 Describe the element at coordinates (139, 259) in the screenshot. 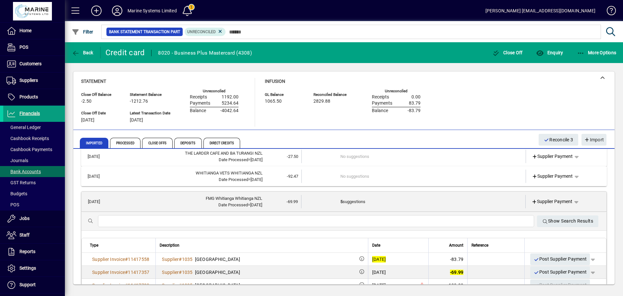

I see `span: 11417558` at that location.